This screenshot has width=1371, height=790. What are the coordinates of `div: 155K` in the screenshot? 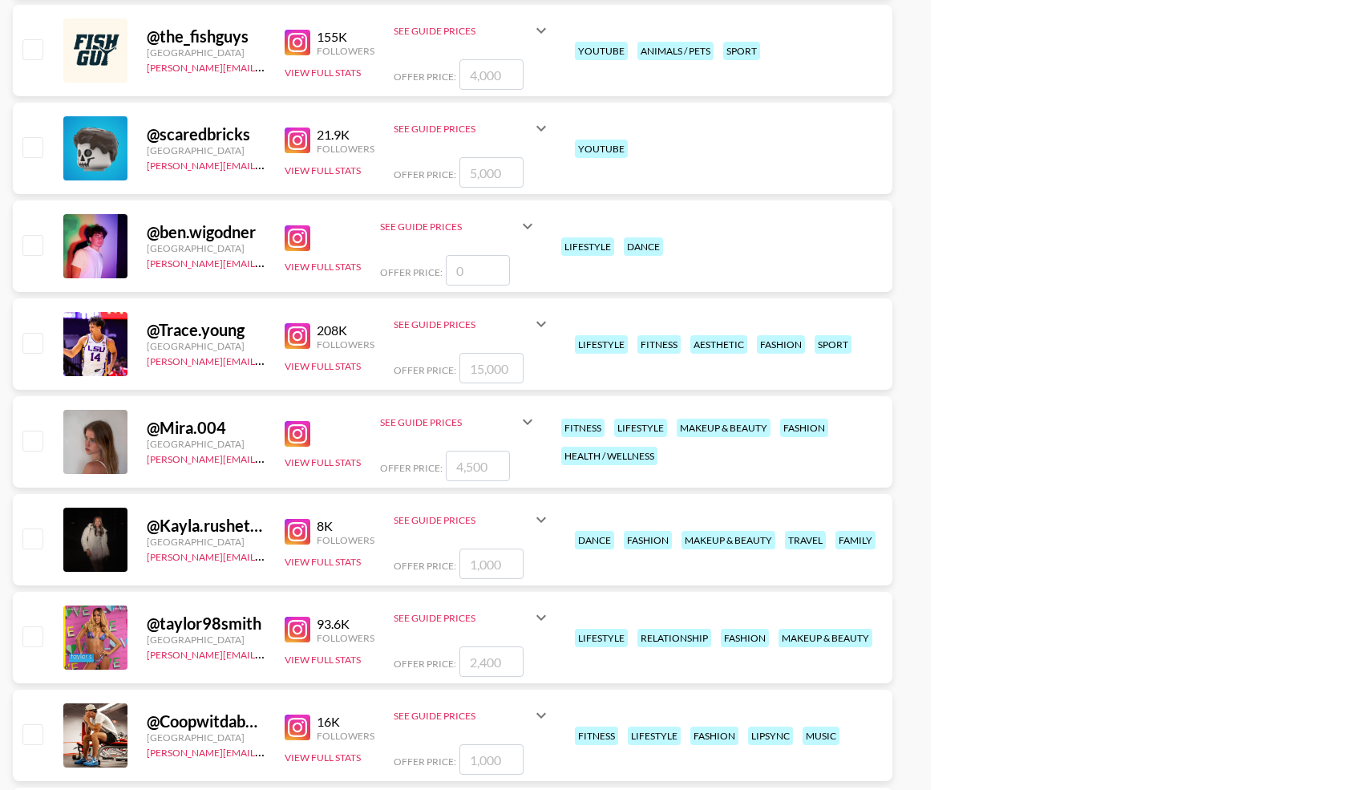 It's located at (345, 37).